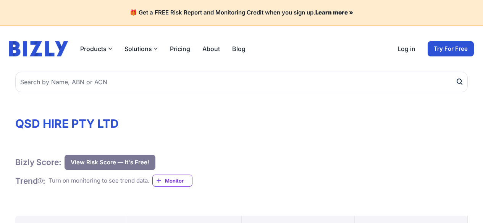 This screenshot has height=223, width=483. What do you see at coordinates (241, 82) in the screenshot?
I see `input: Search by Name, ABN or ACN` at bounding box center [241, 82].